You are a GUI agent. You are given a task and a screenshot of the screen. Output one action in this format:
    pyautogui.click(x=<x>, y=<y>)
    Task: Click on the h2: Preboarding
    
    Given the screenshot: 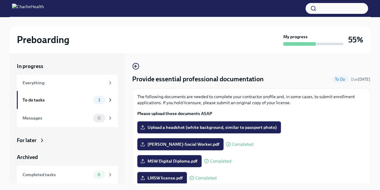 What is the action you would take?
    pyautogui.click(x=43, y=40)
    